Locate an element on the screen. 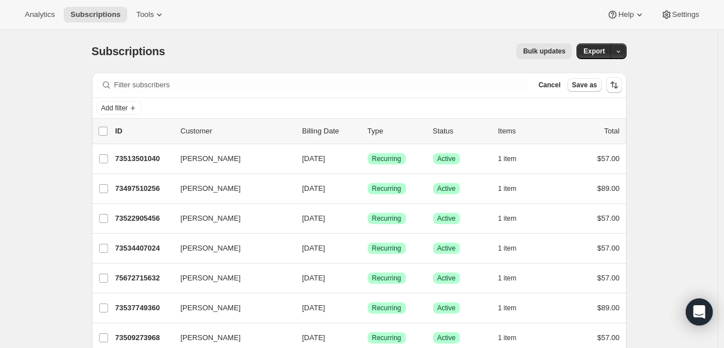  p: ID is located at coordinates (144, 131).